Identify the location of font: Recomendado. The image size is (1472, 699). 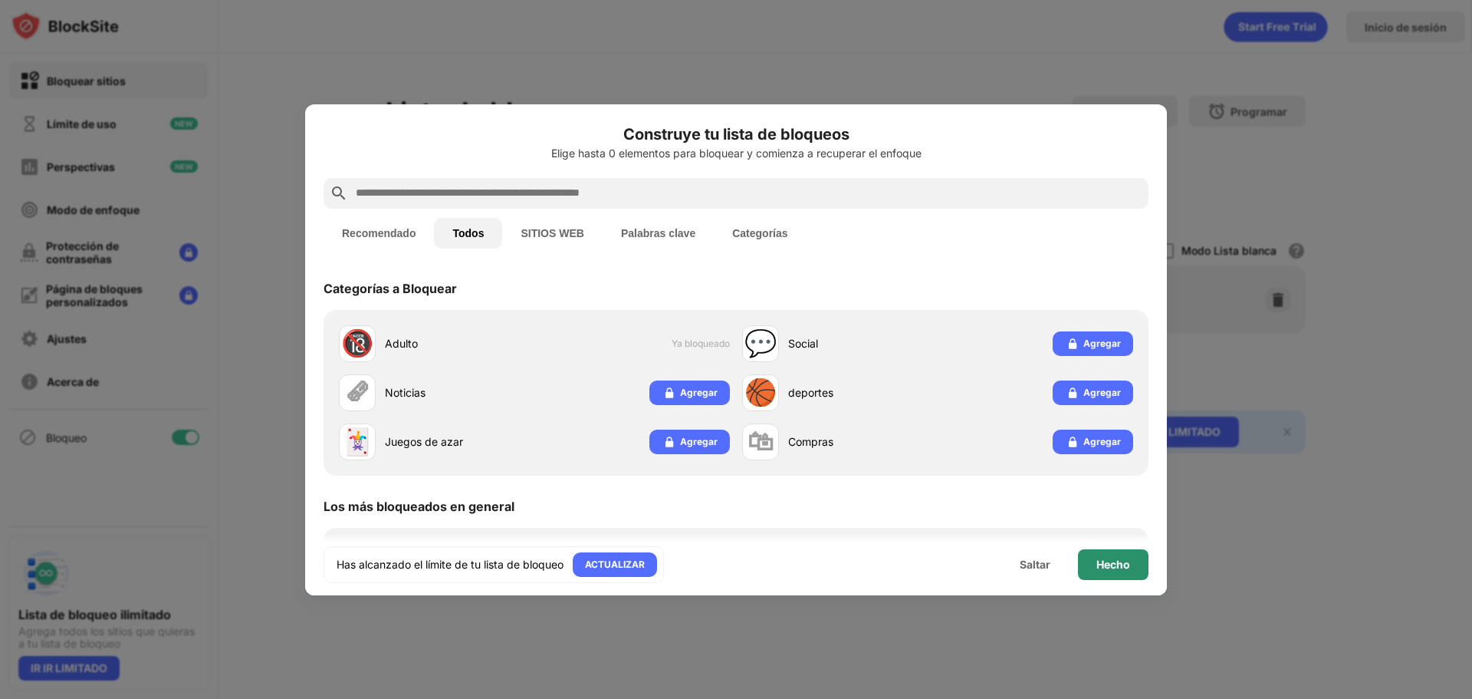
(379, 233).